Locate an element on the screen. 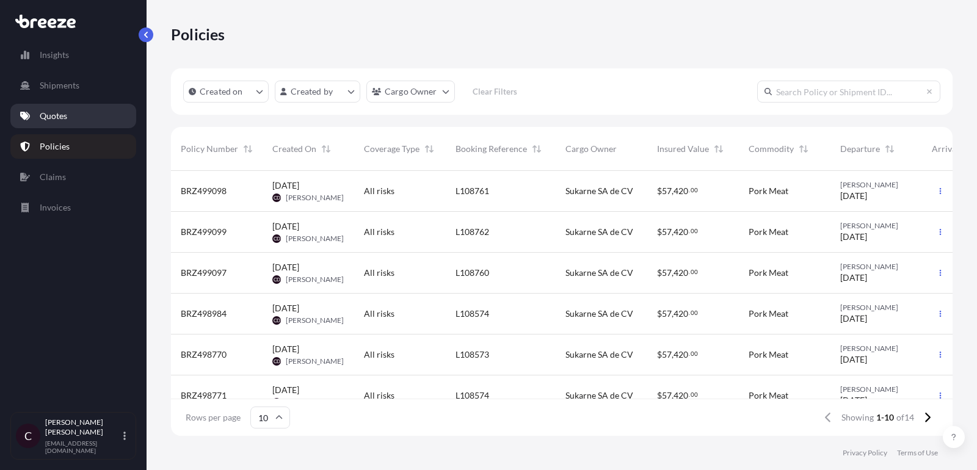 This screenshot has width=977, height=470. p: Policies is located at coordinates (198, 34).